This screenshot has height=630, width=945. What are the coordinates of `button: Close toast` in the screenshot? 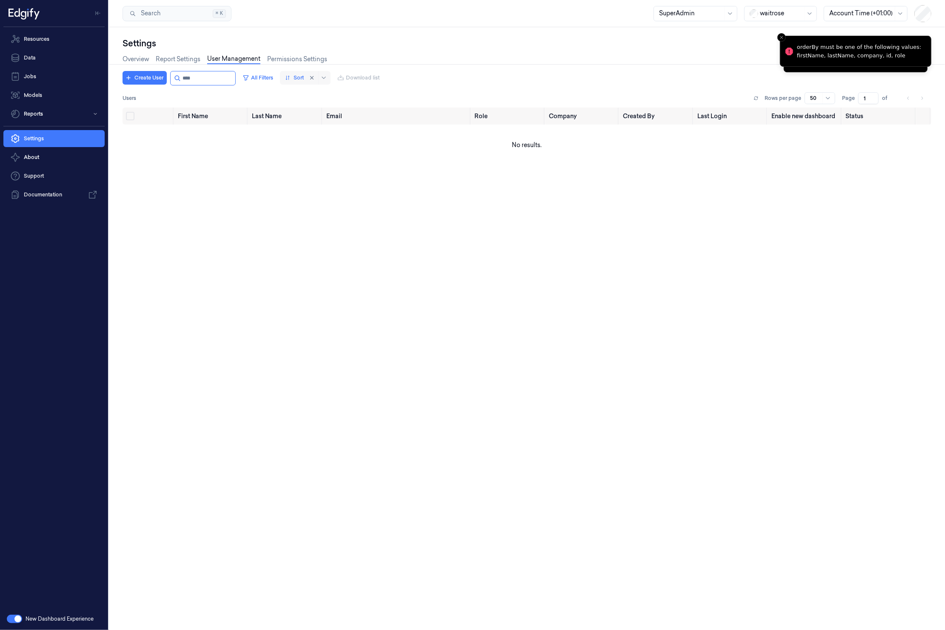 It's located at (781, 37).